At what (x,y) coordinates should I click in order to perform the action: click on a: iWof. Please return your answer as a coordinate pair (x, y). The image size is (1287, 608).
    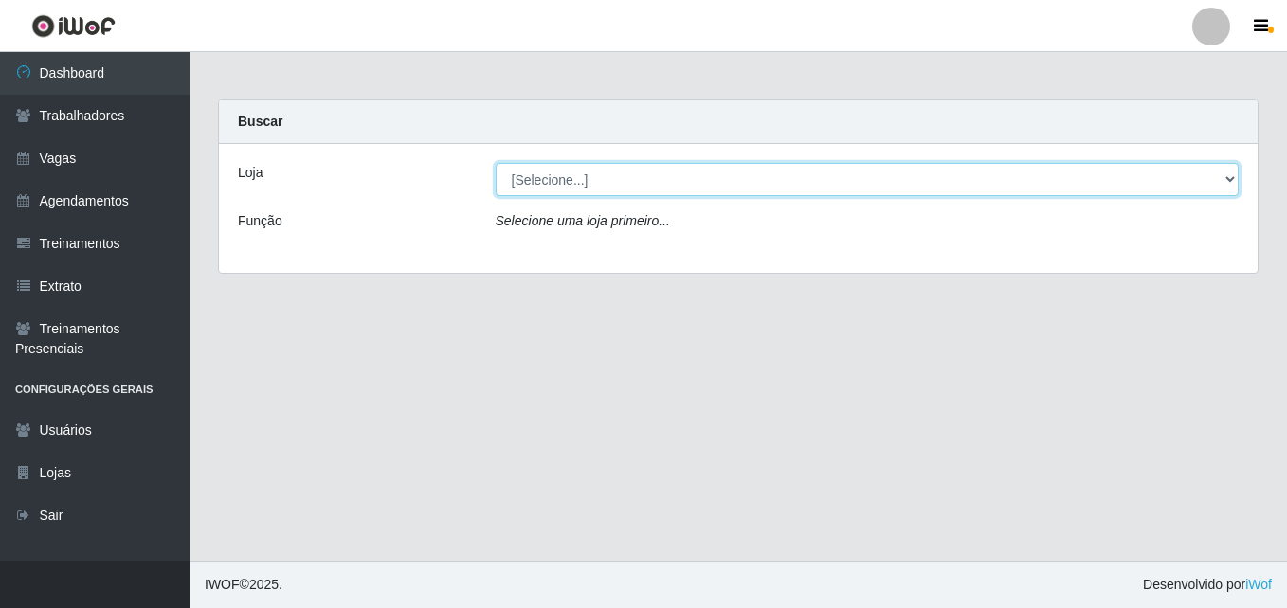
    Looking at the image, I should click on (1258, 585).